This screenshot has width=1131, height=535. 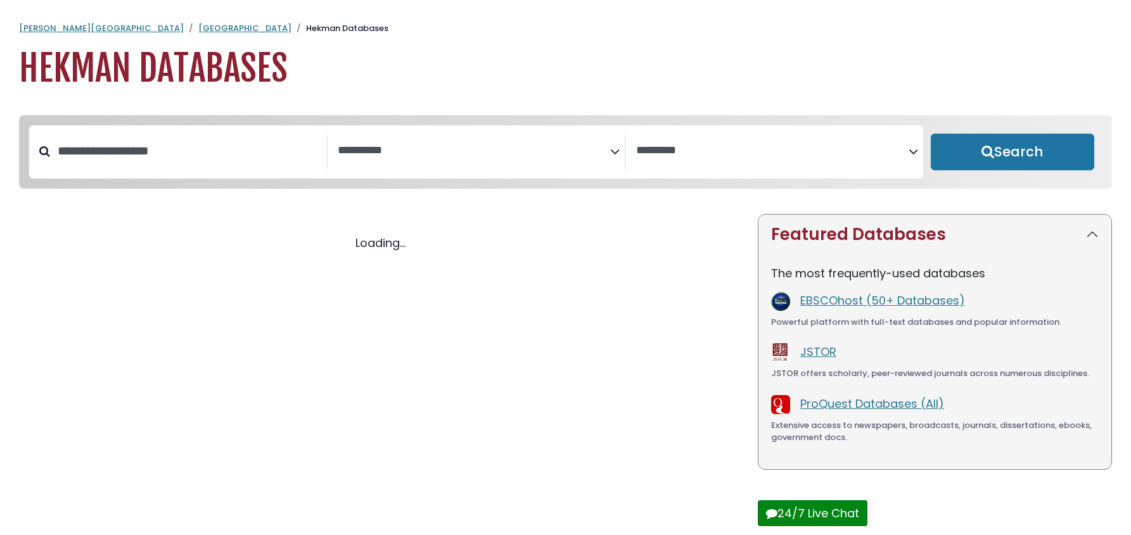 I want to click on a: JSTOR, so click(x=818, y=352).